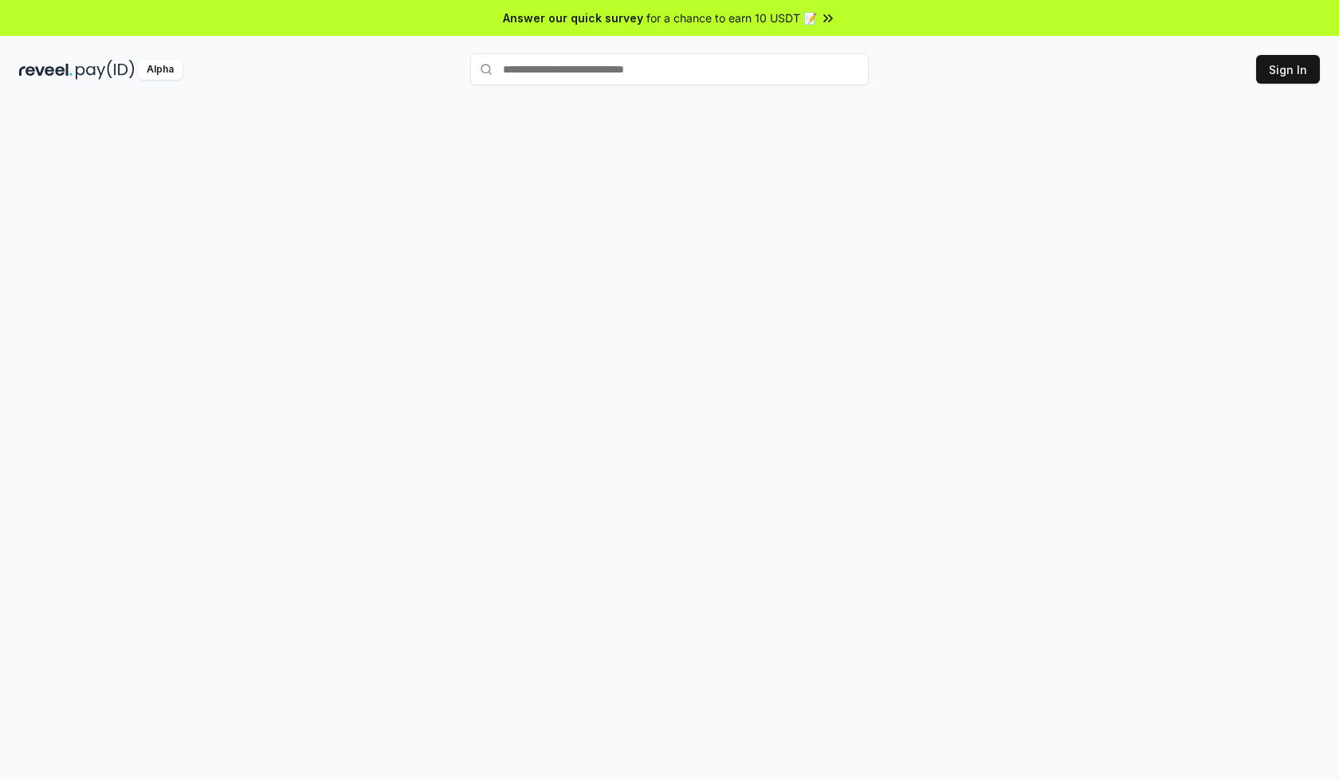 The image size is (1339, 780). Describe the element at coordinates (1288, 69) in the screenshot. I see `button: Sign In` at that location.